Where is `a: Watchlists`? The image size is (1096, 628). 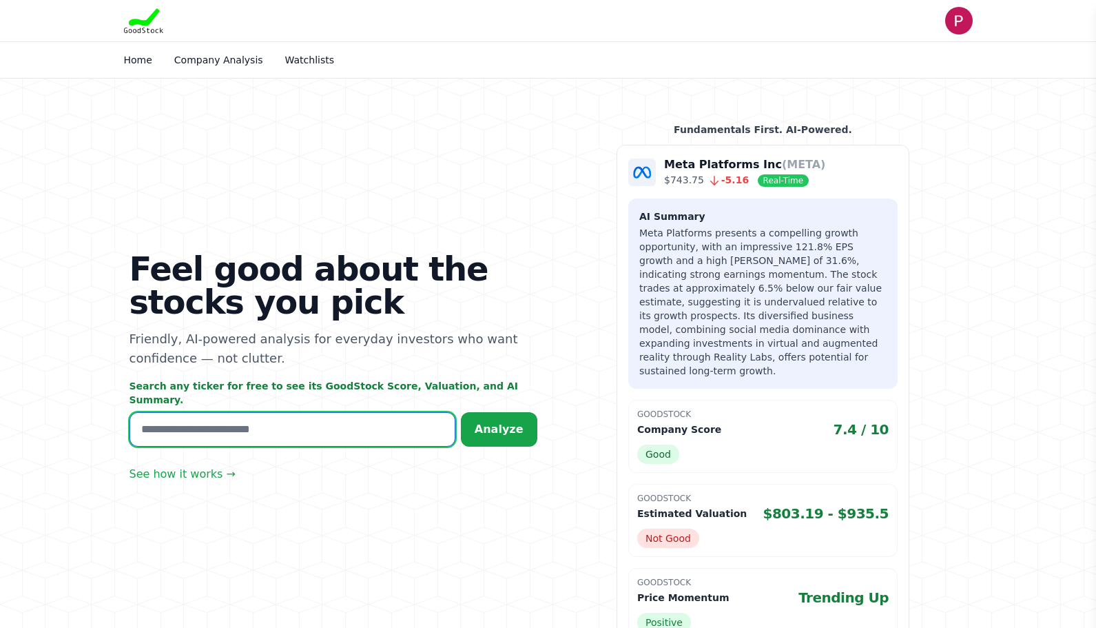 a: Watchlists is located at coordinates (309, 60).